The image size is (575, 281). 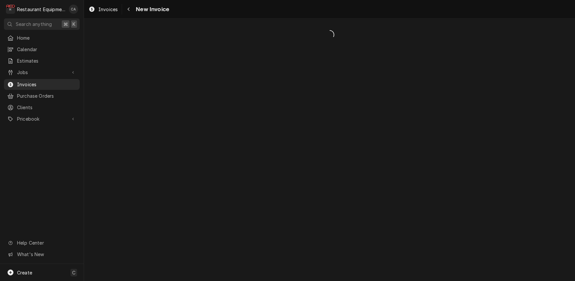 What do you see at coordinates (42, 72) in the screenshot?
I see `span: Jobs` at bounding box center [42, 72].